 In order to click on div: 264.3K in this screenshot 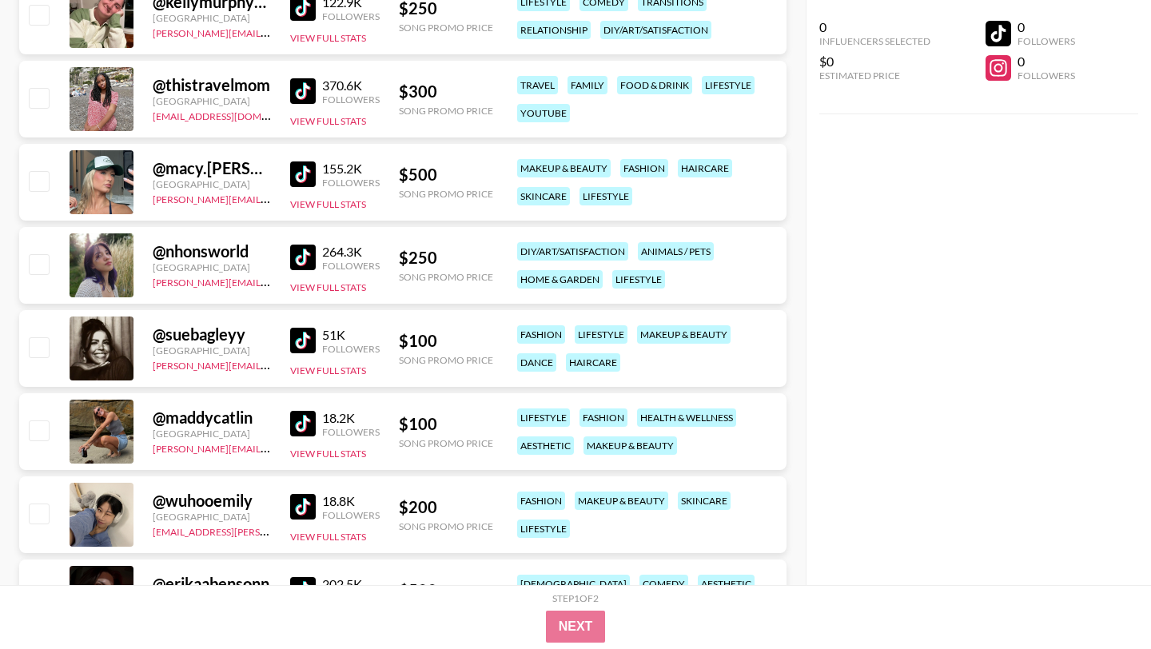, I will do `click(351, 252)`.